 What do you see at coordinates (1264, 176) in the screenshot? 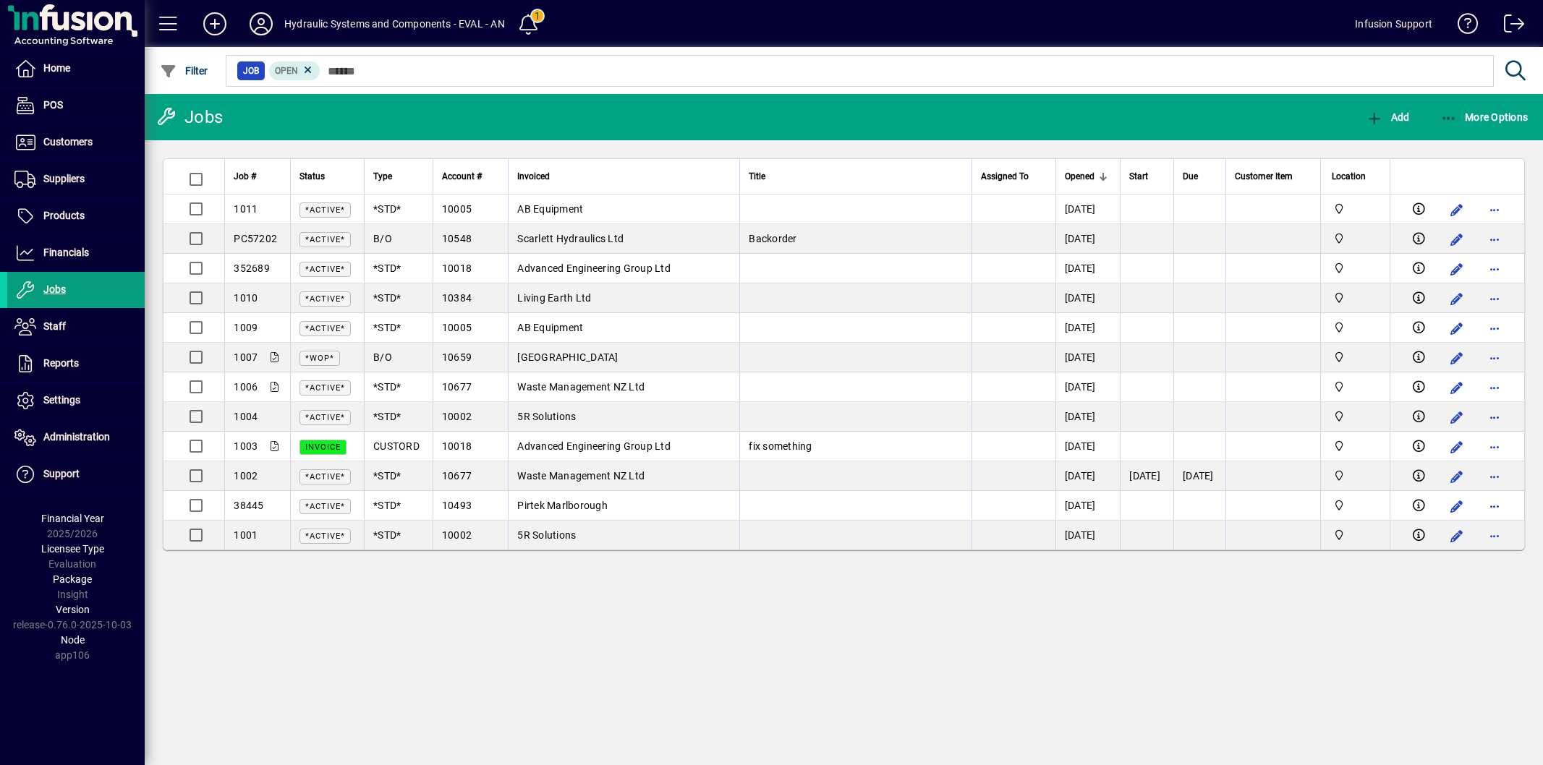
I see `span: Customer Item` at bounding box center [1264, 176].